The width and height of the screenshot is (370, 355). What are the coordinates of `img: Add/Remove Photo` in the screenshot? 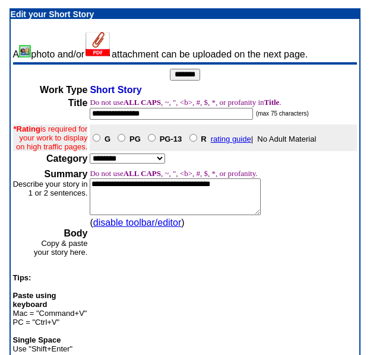 It's located at (25, 51).